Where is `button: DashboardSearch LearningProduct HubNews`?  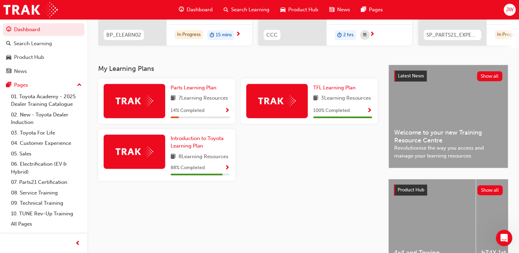 button: DashboardSearch LearningProduct HubNews is located at coordinates (43, 50).